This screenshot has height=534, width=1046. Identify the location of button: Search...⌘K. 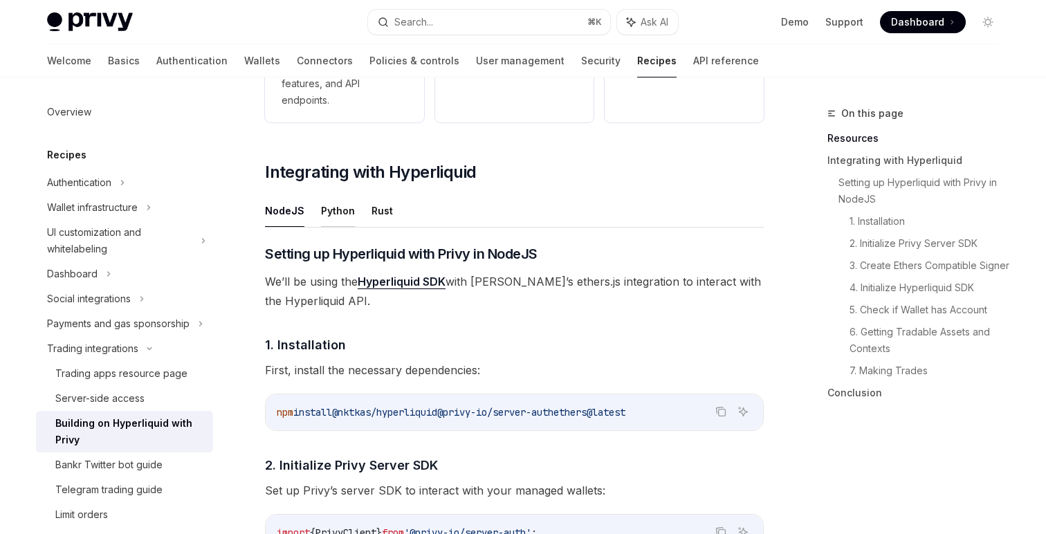
(489, 22).